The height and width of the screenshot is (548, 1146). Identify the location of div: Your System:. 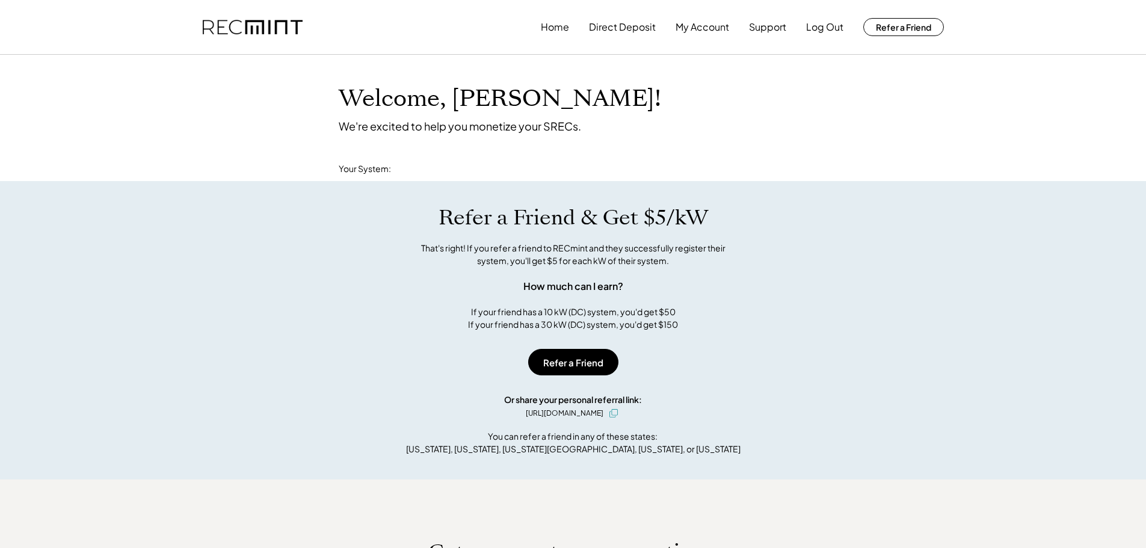
(365, 169).